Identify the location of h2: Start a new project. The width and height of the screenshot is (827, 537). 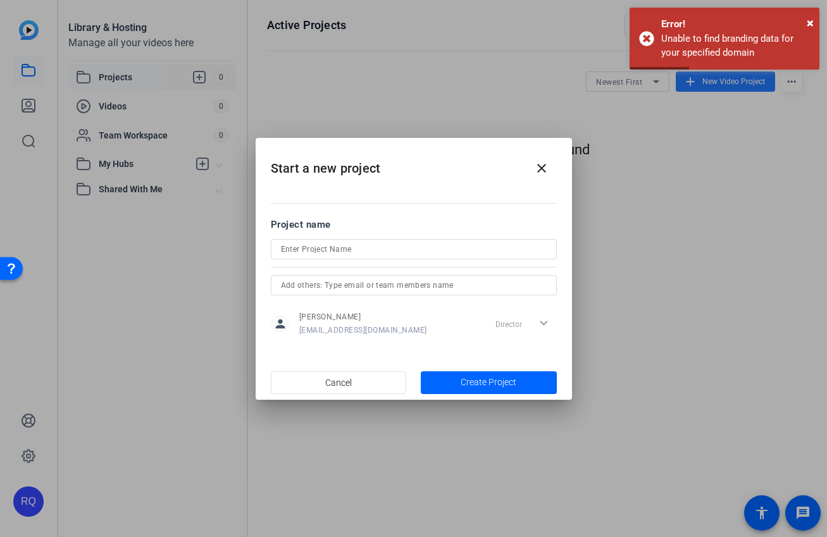
(414, 163).